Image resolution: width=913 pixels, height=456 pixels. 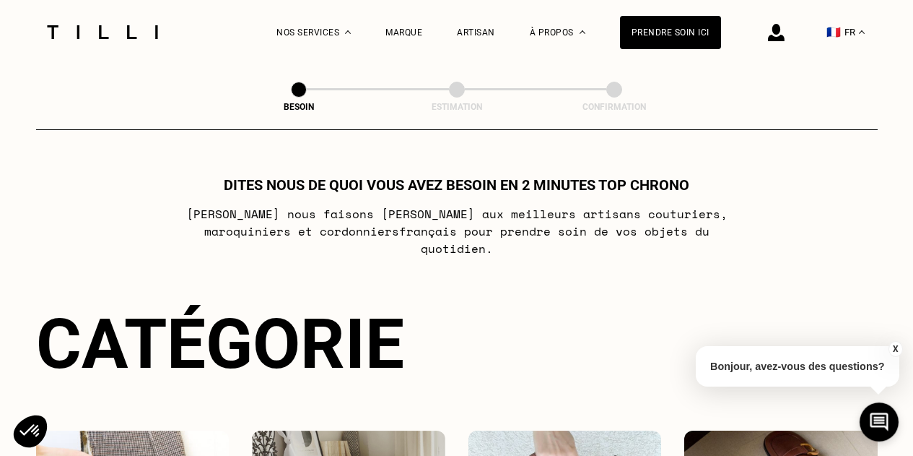 I want to click on a: Logo du service de couturière Tilli, so click(x=103, y=32).